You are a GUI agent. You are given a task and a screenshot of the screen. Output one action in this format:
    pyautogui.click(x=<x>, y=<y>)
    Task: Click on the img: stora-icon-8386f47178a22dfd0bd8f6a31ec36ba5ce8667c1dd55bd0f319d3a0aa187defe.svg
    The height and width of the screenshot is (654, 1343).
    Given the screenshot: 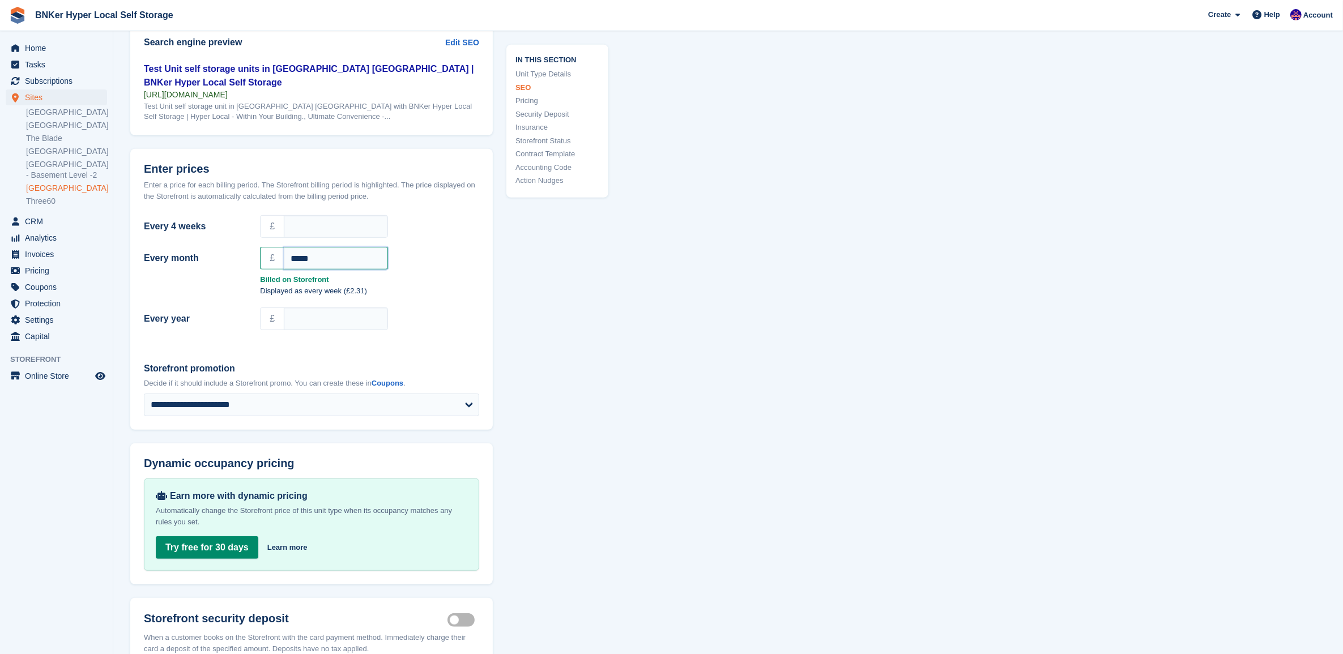 What is the action you would take?
    pyautogui.click(x=18, y=15)
    